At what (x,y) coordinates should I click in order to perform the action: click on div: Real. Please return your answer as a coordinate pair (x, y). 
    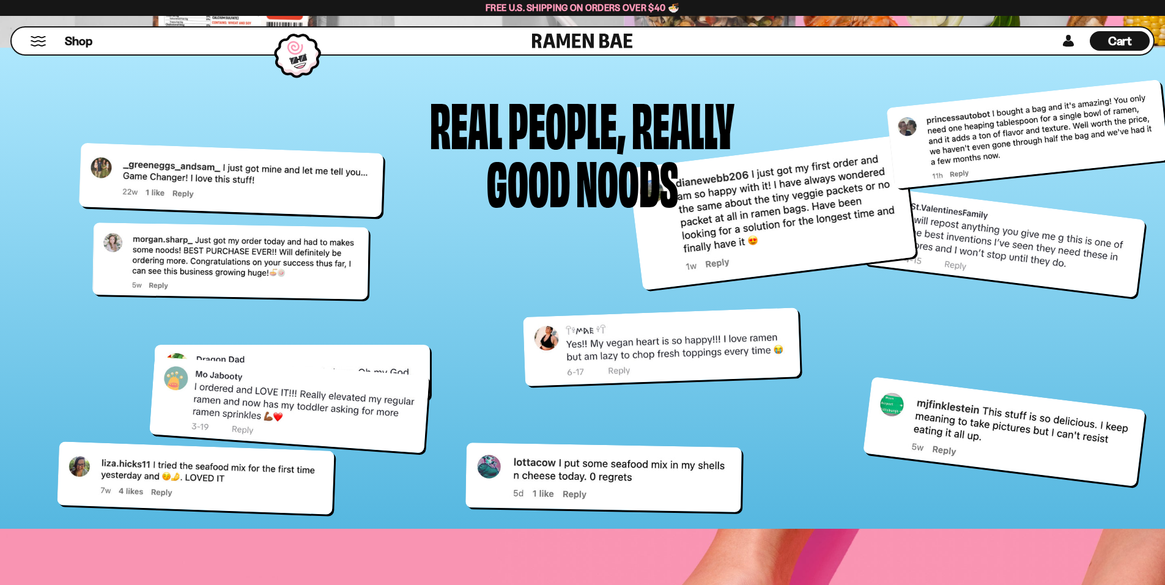
    Looking at the image, I should click on (466, 122).